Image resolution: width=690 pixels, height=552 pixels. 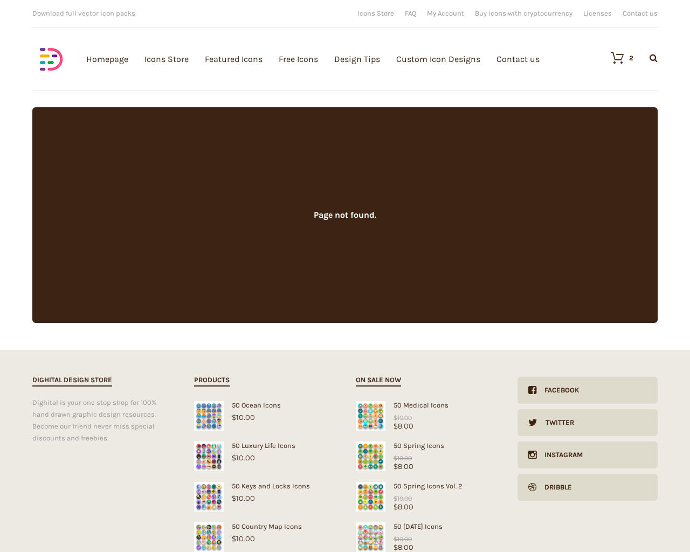 I want to click on img: Medical Icons, so click(x=370, y=416).